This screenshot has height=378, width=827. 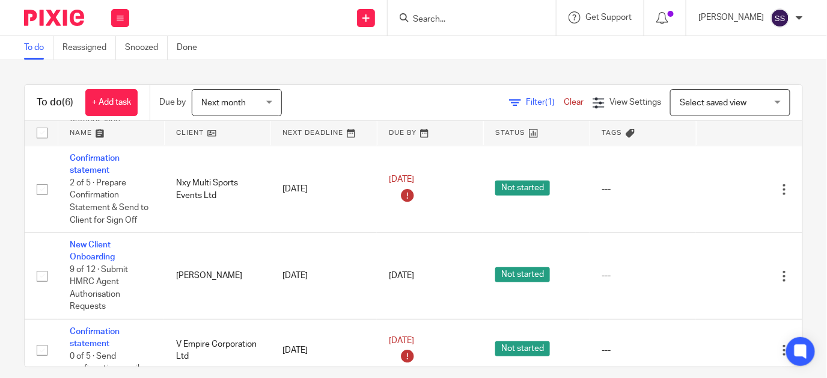 What do you see at coordinates (635, 102) in the screenshot?
I see `span: View Settings` at bounding box center [635, 102].